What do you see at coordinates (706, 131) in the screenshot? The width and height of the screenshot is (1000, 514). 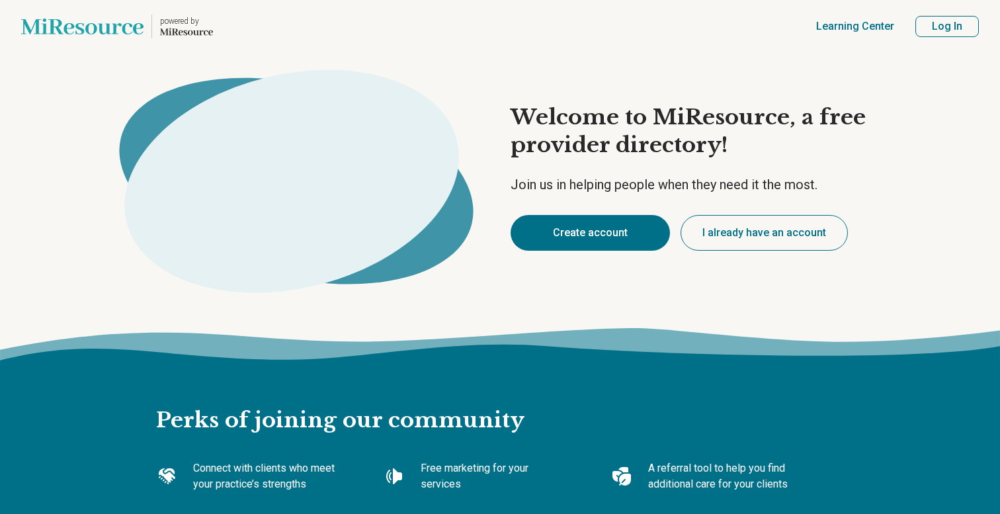 I see `h1: Welcome to MiResource, a free provider directory!` at bounding box center [706, 131].